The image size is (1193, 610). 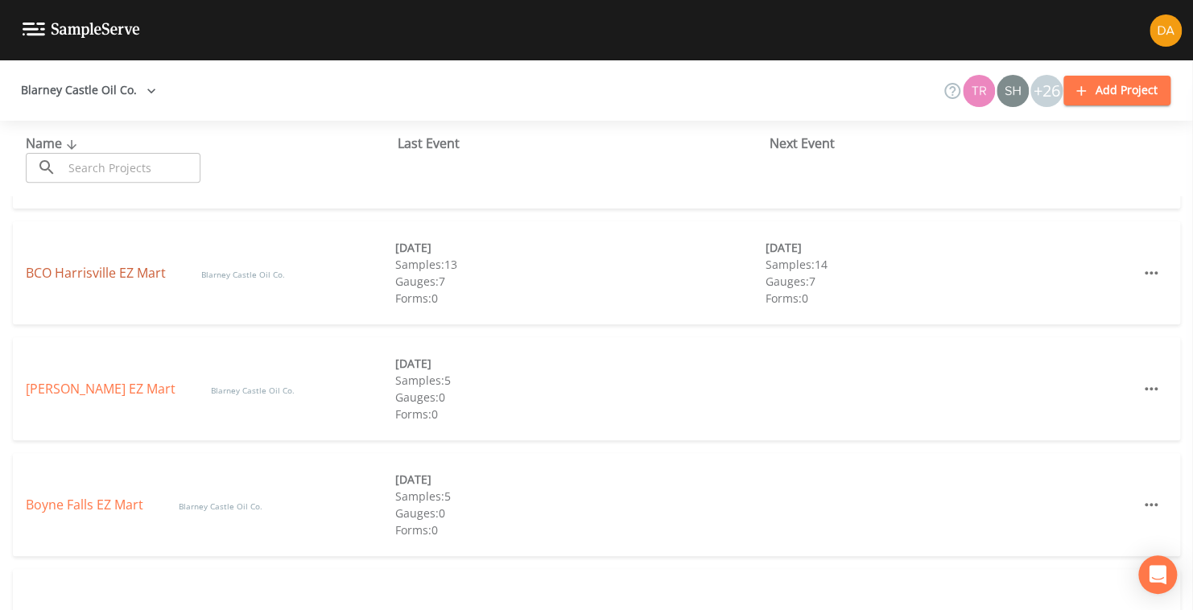 I want to click on a: Boyne Falls EZ Mart, so click(x=86, y=505).